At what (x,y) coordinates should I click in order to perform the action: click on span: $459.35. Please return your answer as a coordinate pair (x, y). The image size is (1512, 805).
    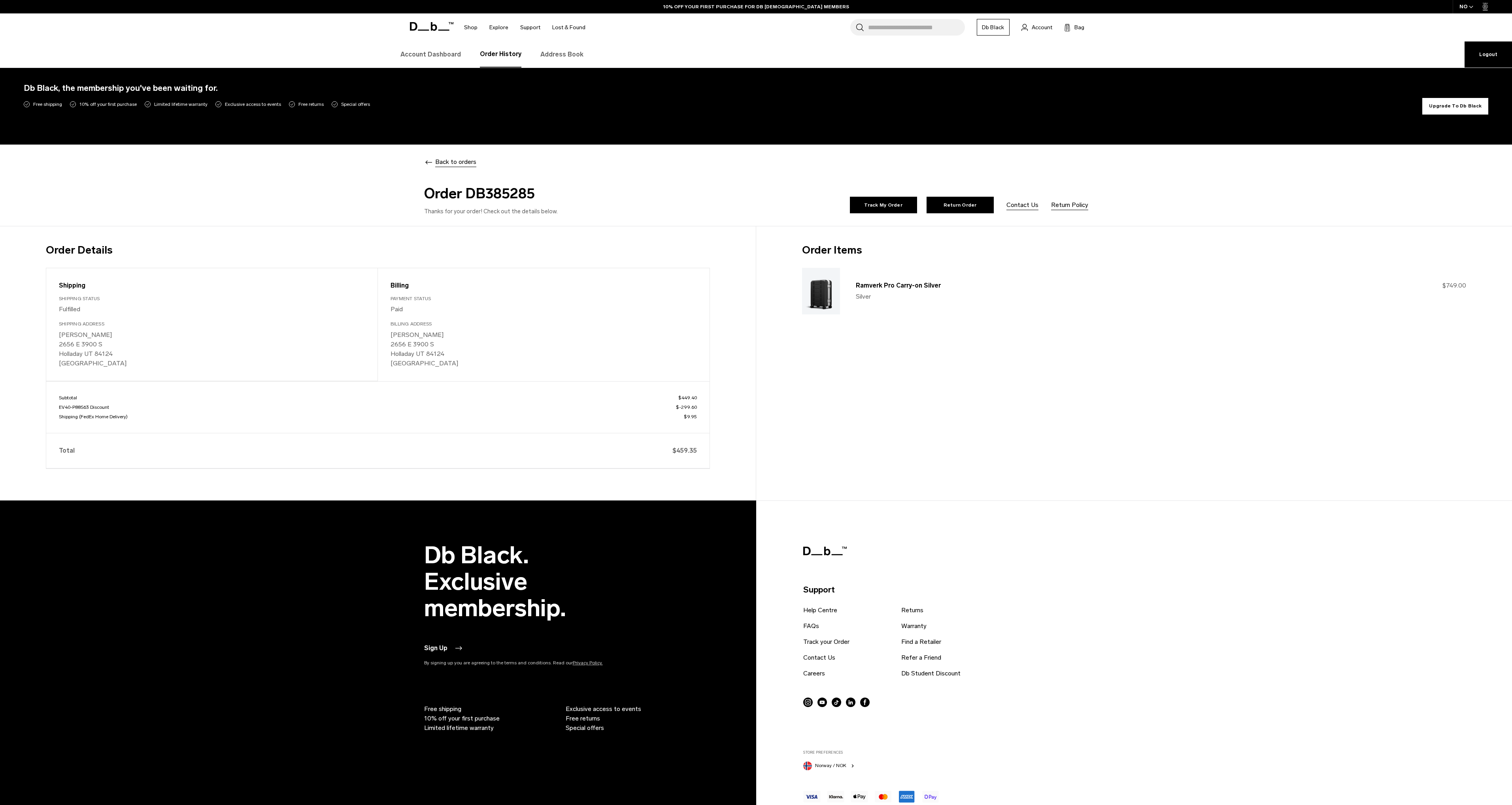
    Looking at the image, I should click on (685, 451).